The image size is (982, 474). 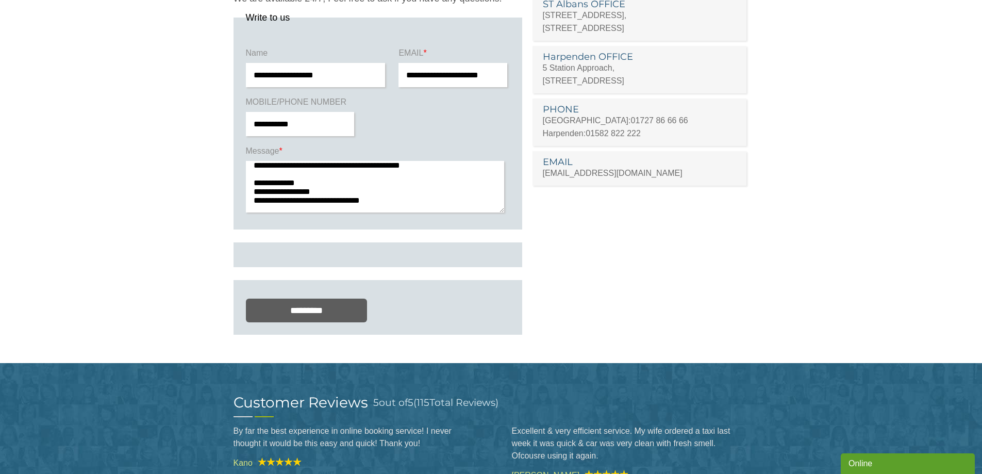 I want to click on blockquote: By far the best experience in online booking service! I never thought it would be this easy and q..., so click(x=352, y=437).